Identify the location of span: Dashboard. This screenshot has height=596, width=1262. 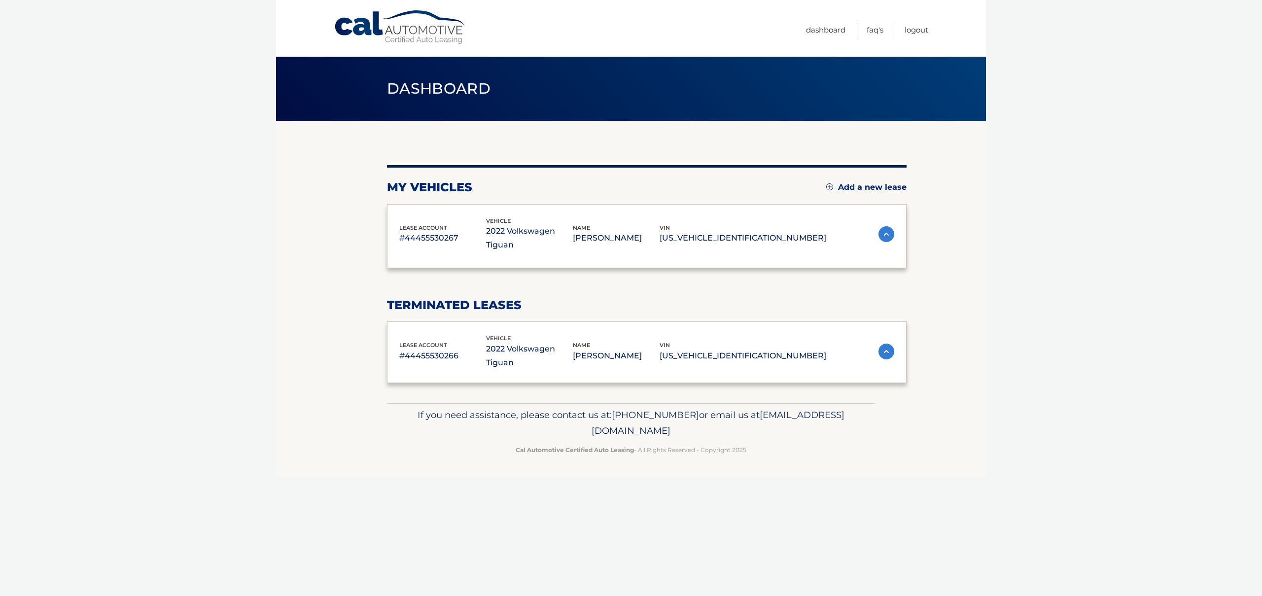
(439, 88).